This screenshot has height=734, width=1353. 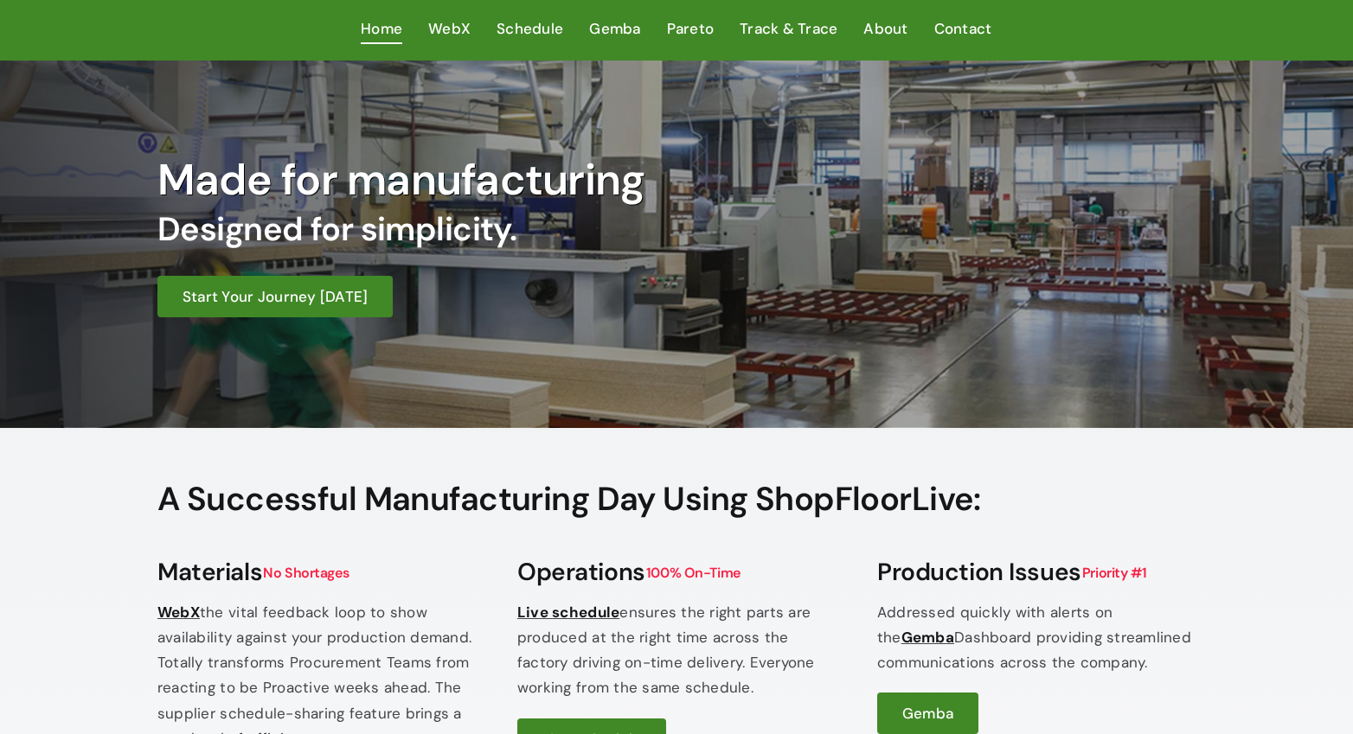 What do you see at coordinates (885, 29) in the screenshot?
I see `span: About` at bounding box center [885, 29].